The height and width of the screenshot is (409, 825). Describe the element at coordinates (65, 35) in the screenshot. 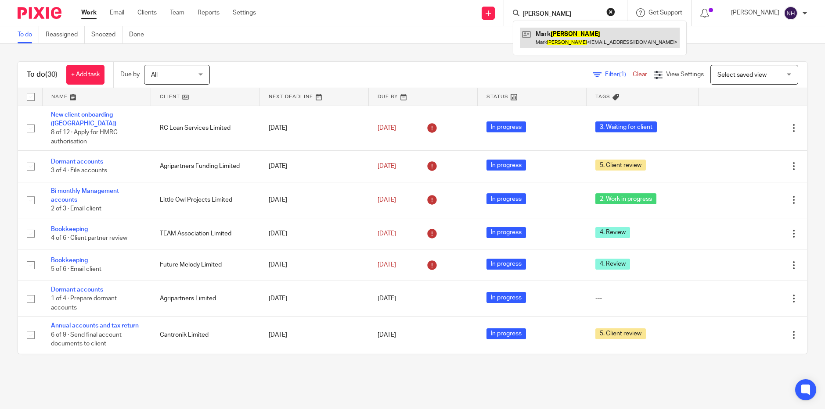

I see `a: Reassigned` at that location.